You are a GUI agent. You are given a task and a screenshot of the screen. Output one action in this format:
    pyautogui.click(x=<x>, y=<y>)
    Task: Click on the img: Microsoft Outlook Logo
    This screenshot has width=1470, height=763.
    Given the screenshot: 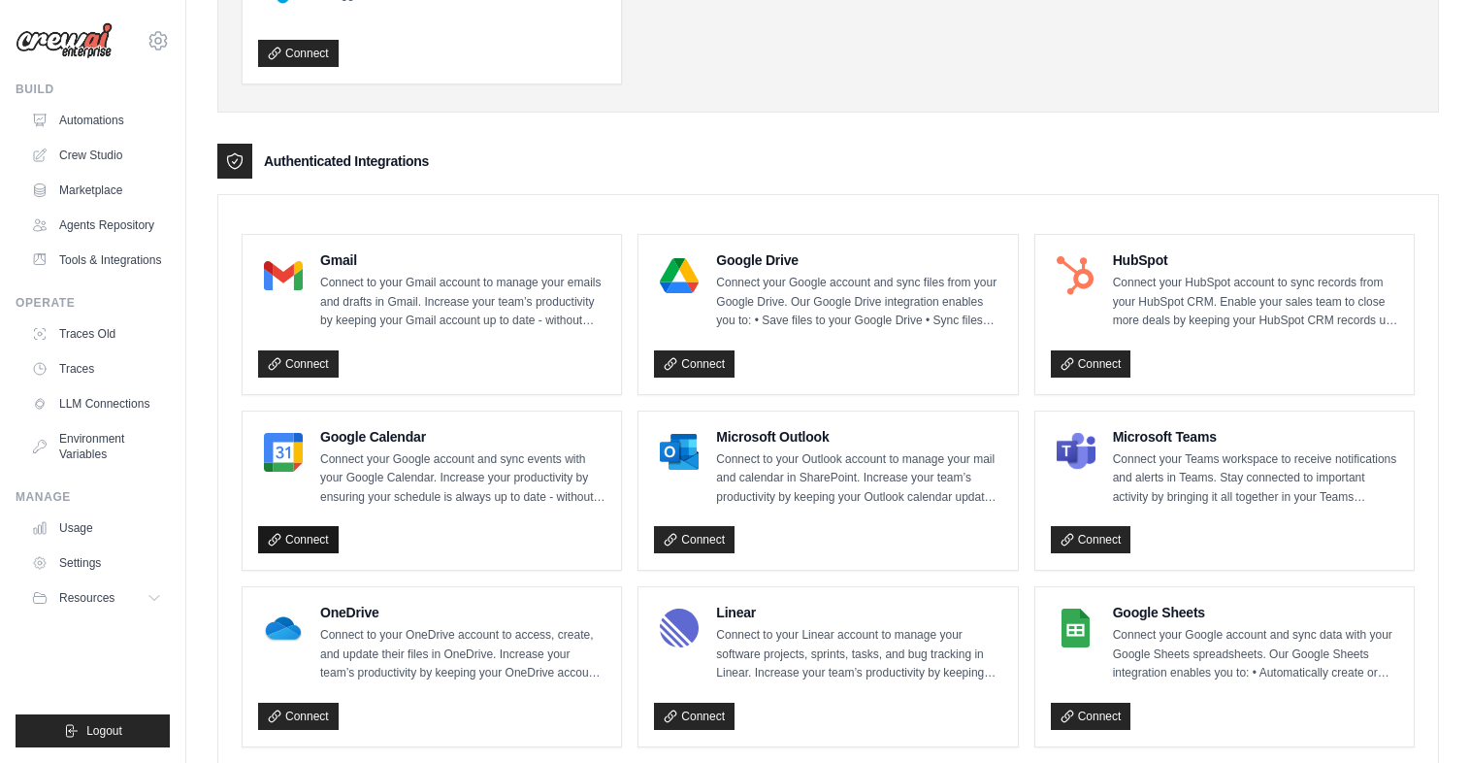 What is the action you would take?
    pyautogui.click(x=679, y=452)
    